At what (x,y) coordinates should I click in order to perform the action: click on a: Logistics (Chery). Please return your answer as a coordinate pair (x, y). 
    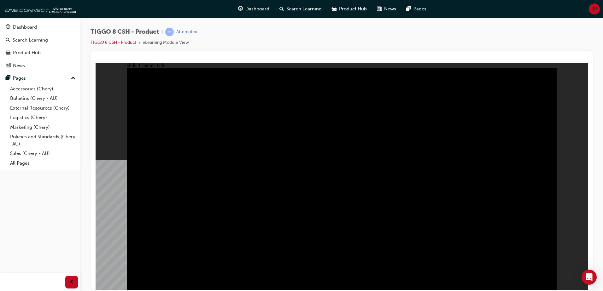
    Looking at the image, I should click on (43, 118).